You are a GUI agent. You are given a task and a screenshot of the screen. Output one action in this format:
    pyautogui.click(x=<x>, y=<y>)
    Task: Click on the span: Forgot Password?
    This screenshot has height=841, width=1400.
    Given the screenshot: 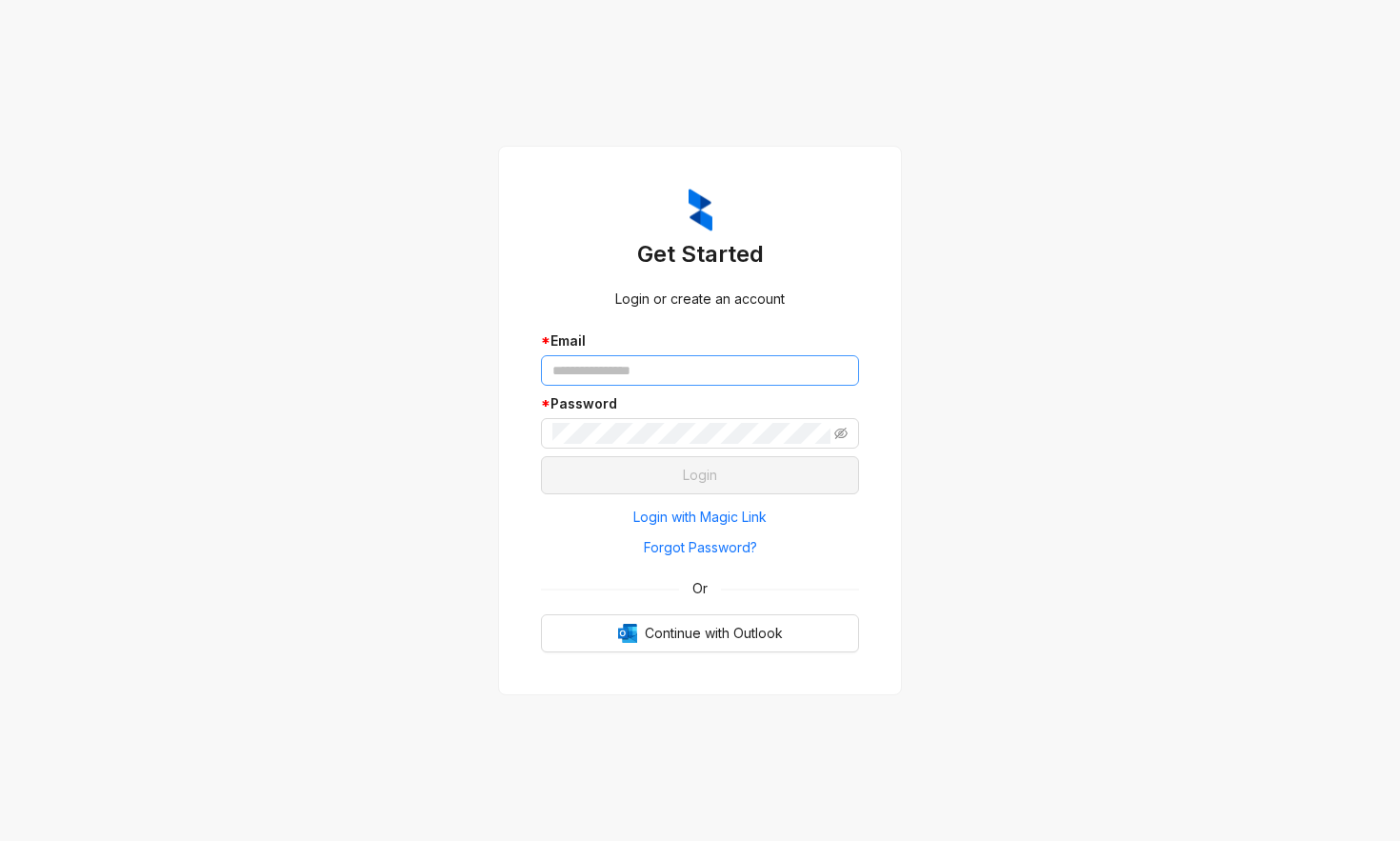 What is the action you would take?
    pyautogui.click(x=700, y=548)
    